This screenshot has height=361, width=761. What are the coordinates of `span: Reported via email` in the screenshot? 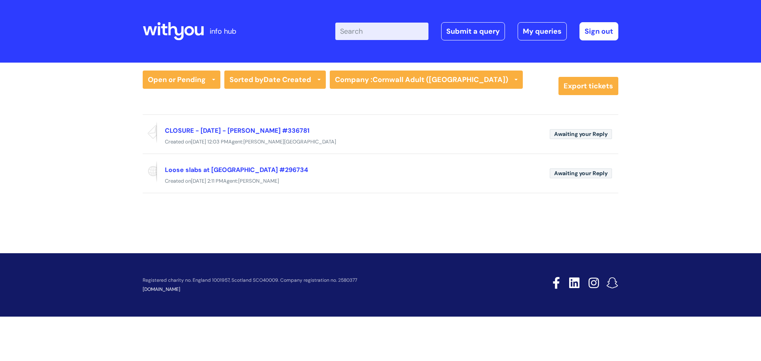 It's located at (150, 132).